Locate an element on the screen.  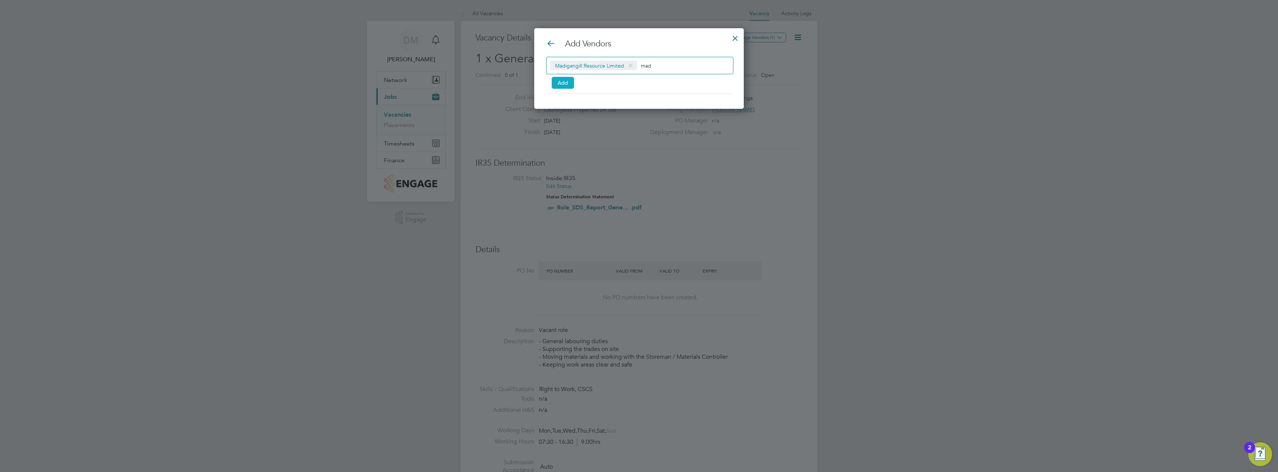
span: Madigangill Resource Limited is located at coordinates (594, 65).